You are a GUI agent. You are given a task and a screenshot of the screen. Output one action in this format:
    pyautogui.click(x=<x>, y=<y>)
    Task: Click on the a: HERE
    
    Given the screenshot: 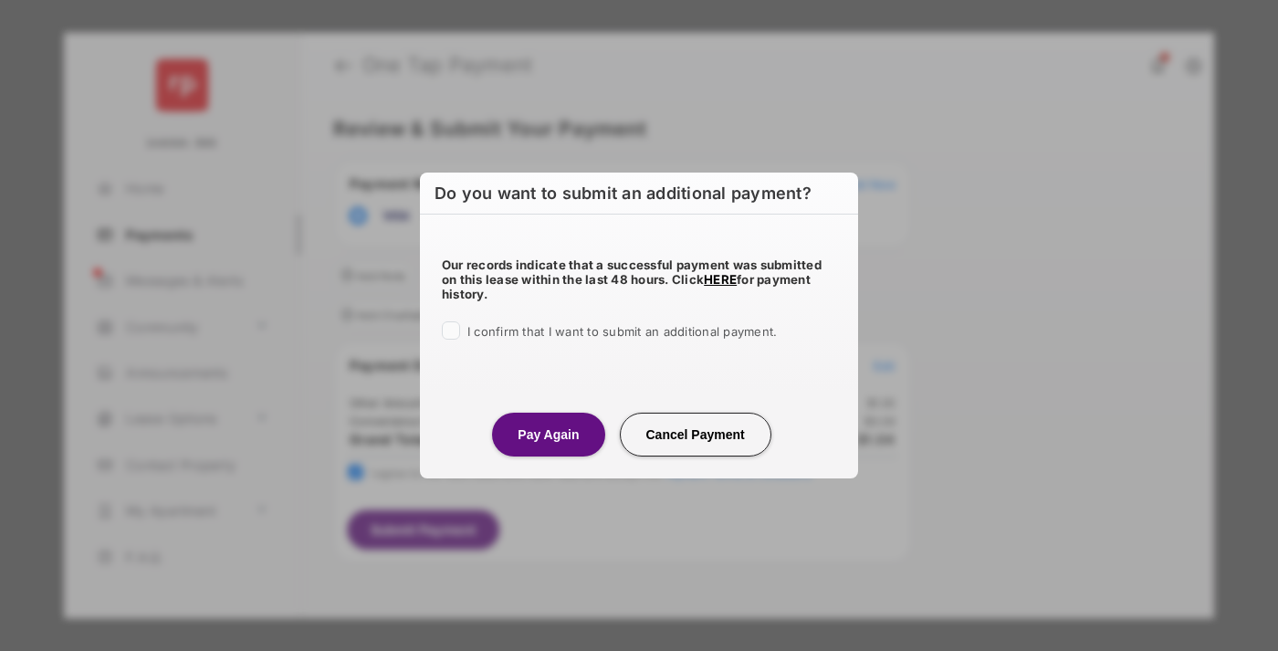 What is the action you would take?
    pyautogui.click(x=720, y=279)
    